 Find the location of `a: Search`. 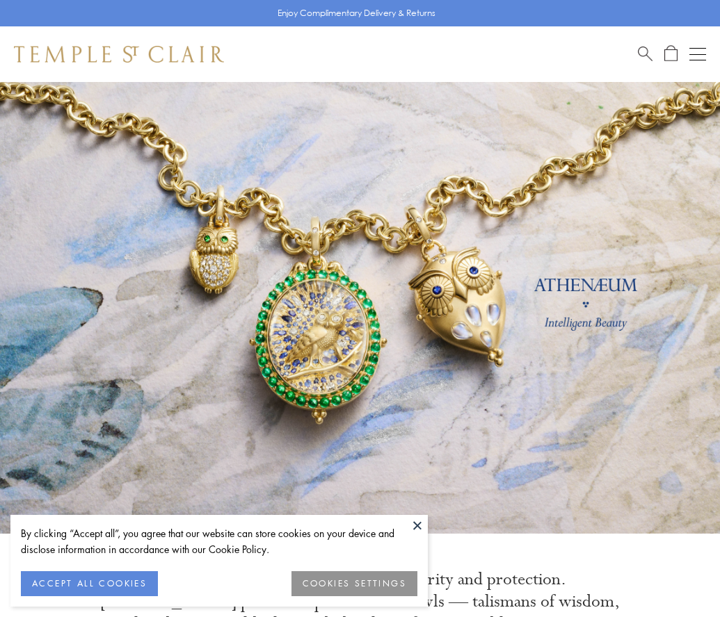

a: Search is located at coordinates (644, 54).